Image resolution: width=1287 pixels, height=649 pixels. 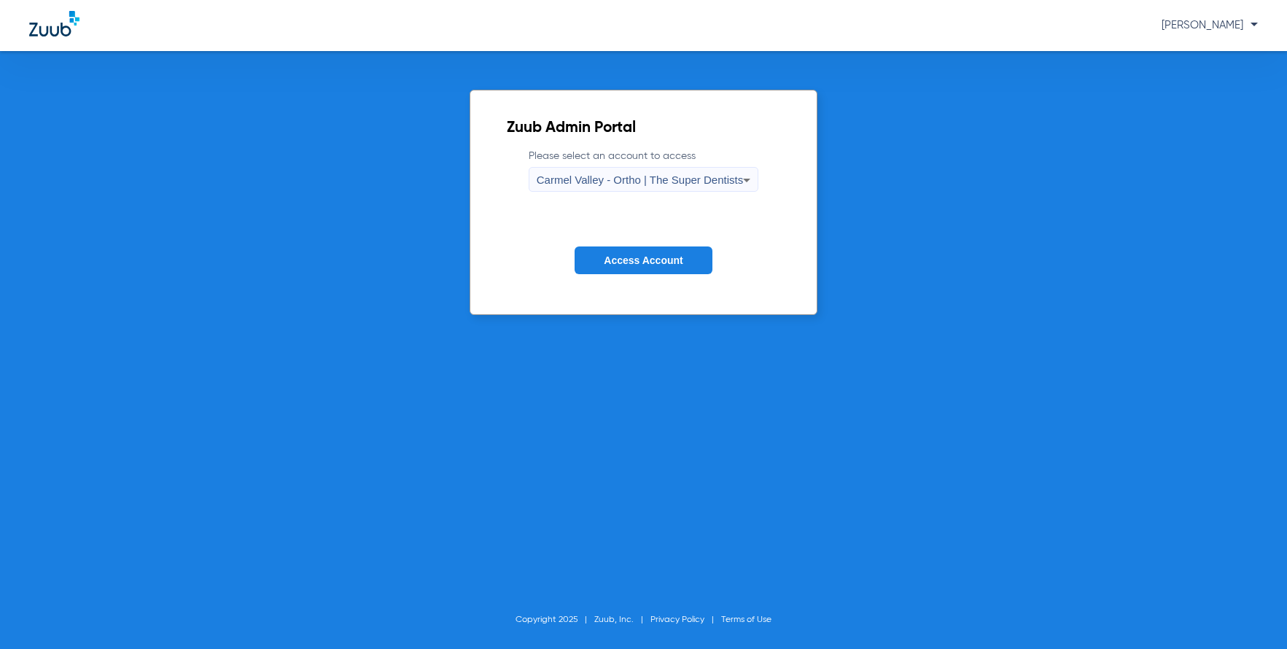 What do you see at coordinates (622, 620) in the screenshot?
I see `li: Zuub, Inc.` at bounding box center [622, 620].